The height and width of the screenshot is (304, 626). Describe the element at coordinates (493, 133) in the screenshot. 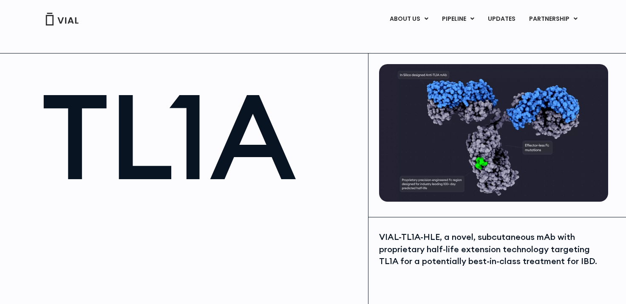

I see `img: TL1A antibody diagram.` at that location.